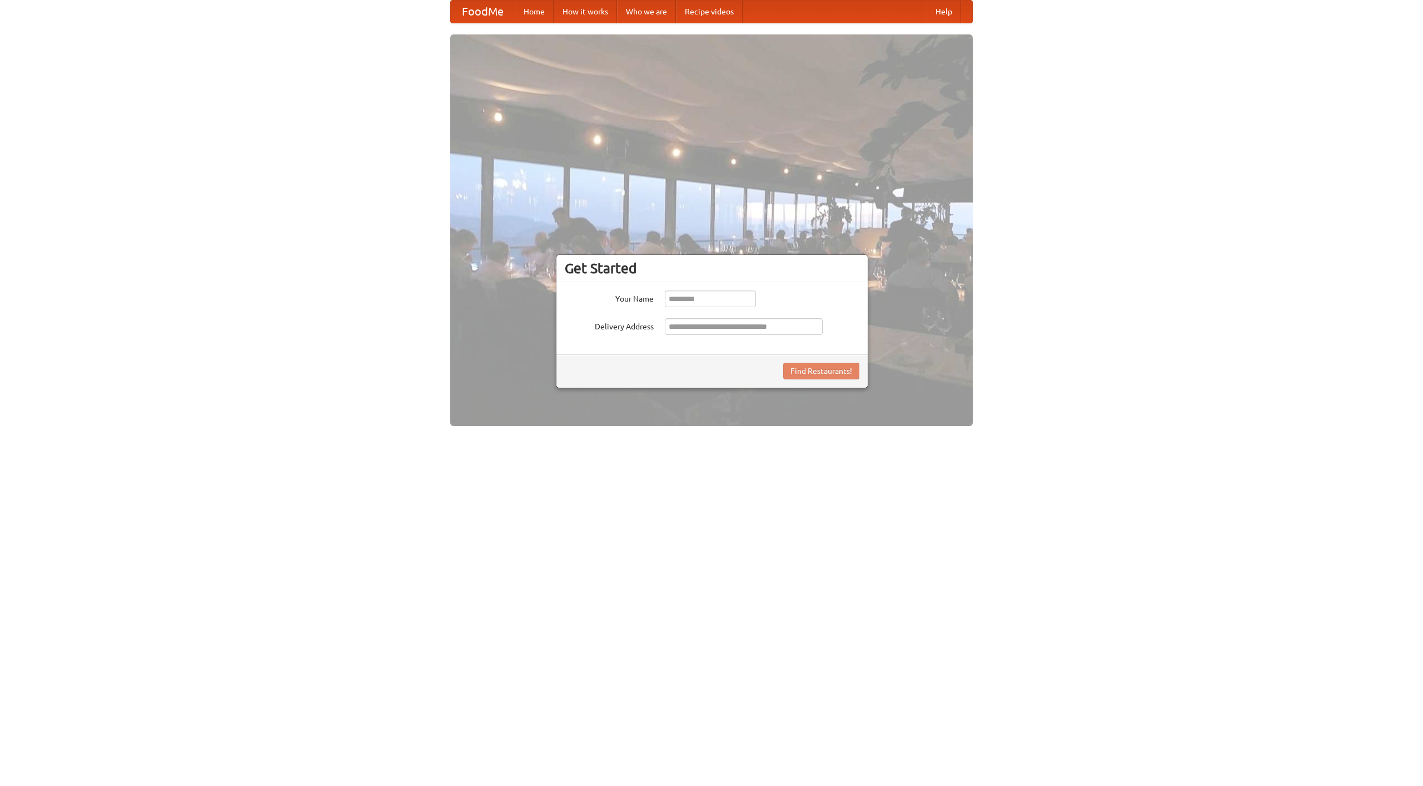 The image size is (1423, 786). Describe the element at coordinates (712, 268) in the screenshot. I see `h3: Get Started` at that location.